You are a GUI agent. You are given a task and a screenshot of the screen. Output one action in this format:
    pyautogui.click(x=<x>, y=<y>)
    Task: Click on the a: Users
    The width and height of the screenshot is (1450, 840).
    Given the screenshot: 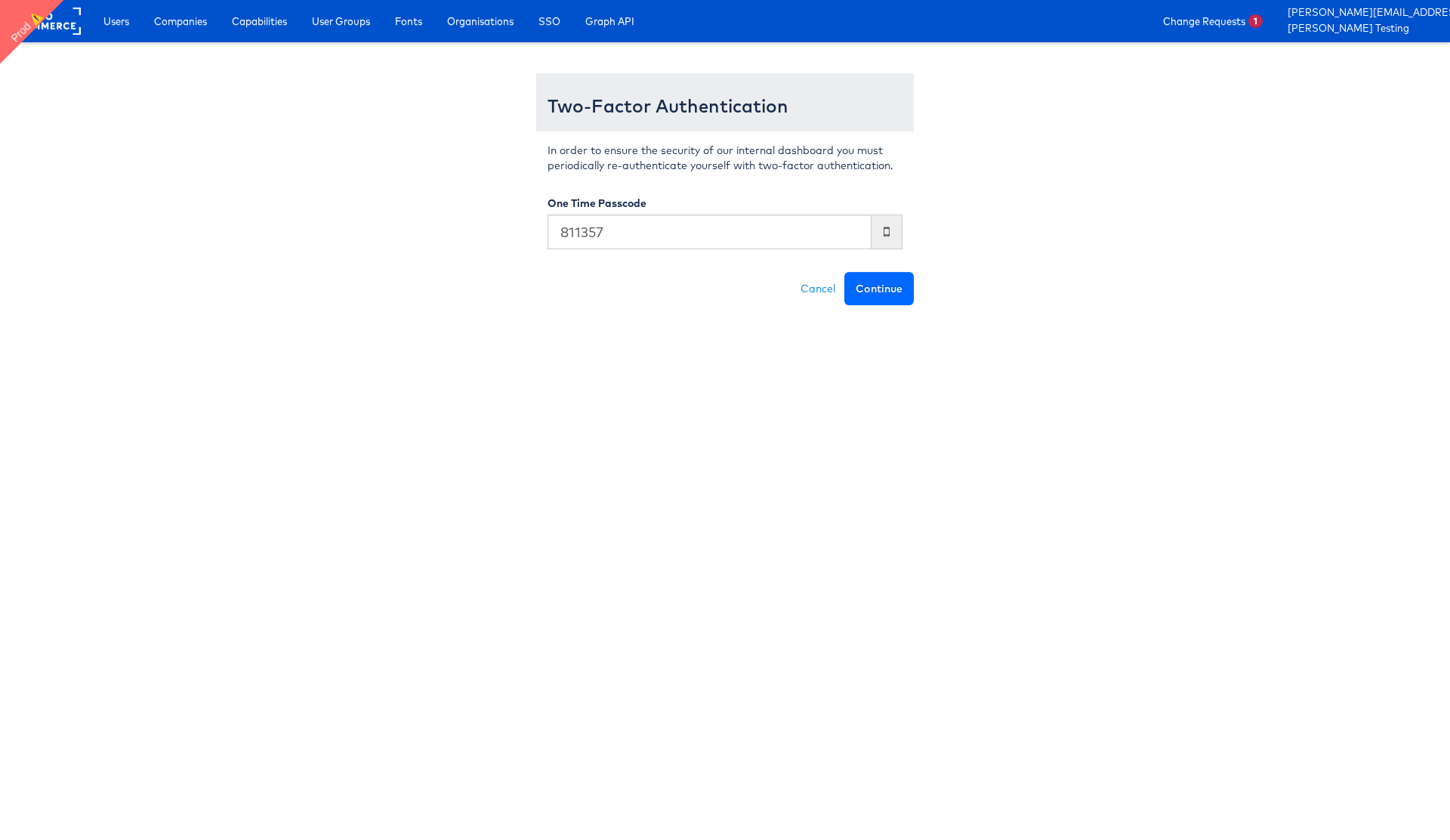 What is the action you would take?
    pyautogui.click(x=116, y=21)
    